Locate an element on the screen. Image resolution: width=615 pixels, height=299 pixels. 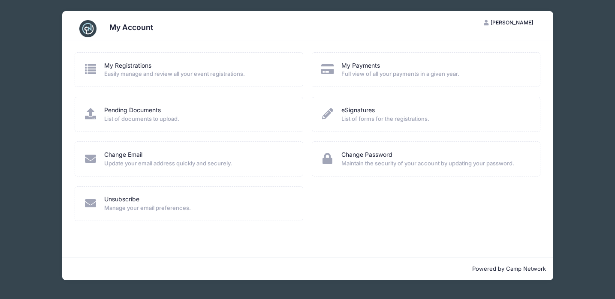
a: eSignatures is located at coordinates (358, 110).